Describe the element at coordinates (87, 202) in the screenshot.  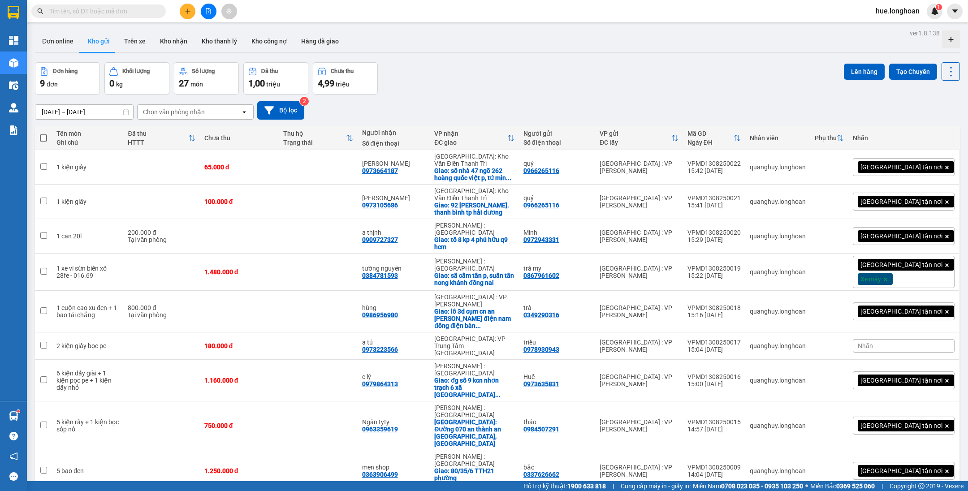
I see `div: 1 kiện giấy` at that location.